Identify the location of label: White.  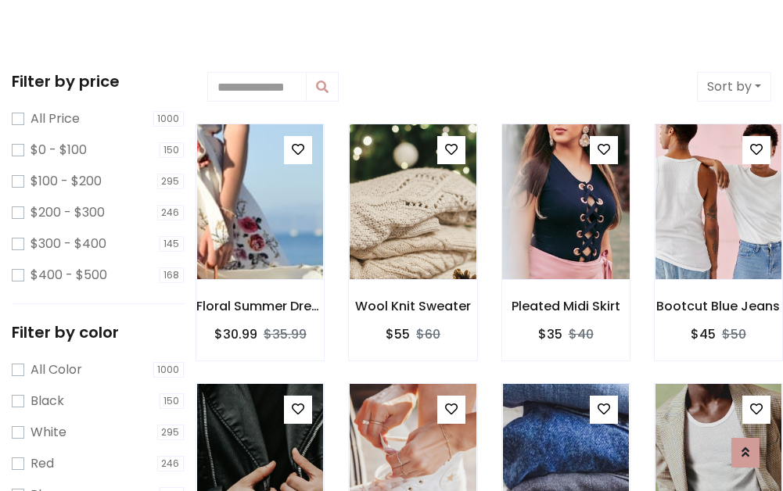
(48, 432).